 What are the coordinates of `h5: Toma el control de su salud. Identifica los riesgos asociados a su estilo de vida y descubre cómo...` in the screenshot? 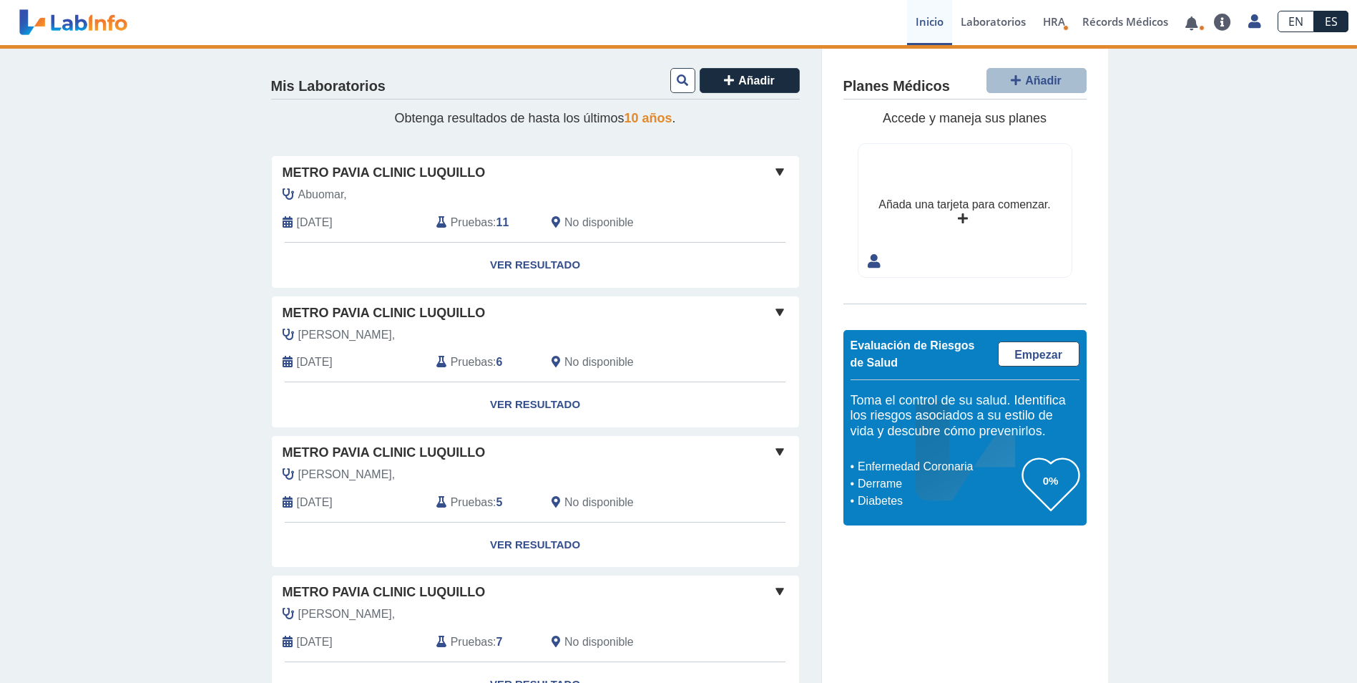 It's located at (965, 416).